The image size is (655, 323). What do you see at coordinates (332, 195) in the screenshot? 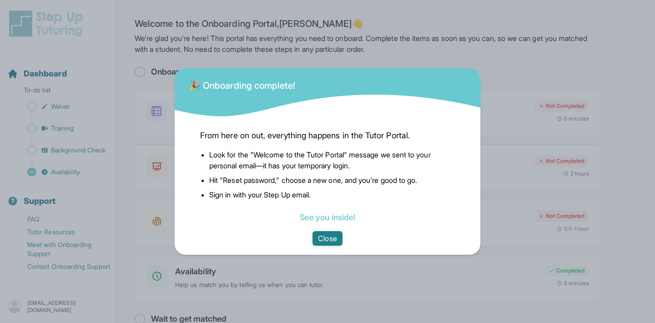
I see `li: Sign in with your Step Up email.` at bounding box center [332, 195].